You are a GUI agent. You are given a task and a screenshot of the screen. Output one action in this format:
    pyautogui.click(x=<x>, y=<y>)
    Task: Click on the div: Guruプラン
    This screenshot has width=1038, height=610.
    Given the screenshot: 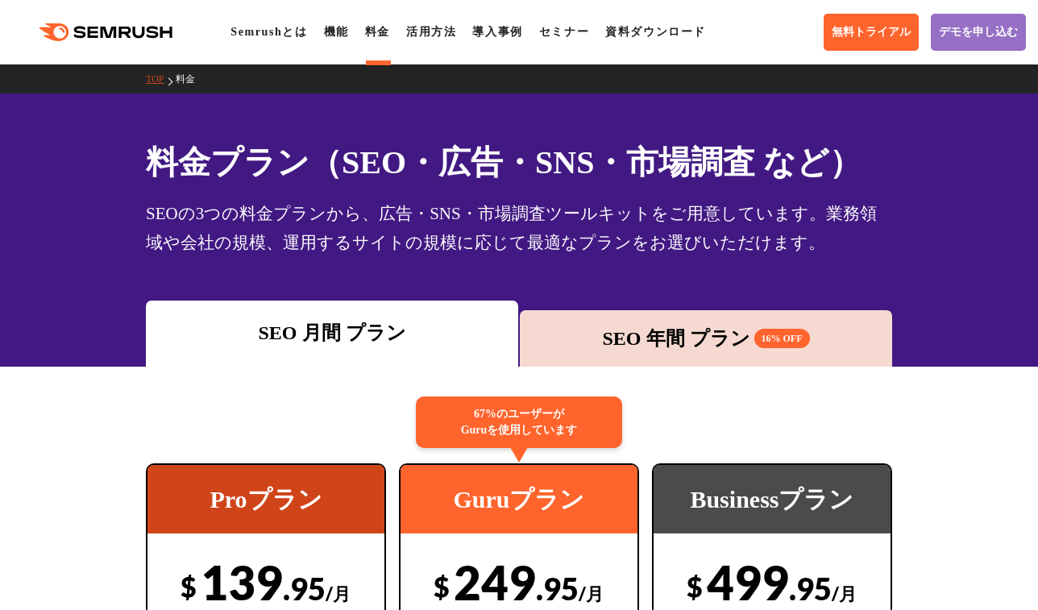 What is the action you would take?
    pyautogui.click(x=519, y=499)
    